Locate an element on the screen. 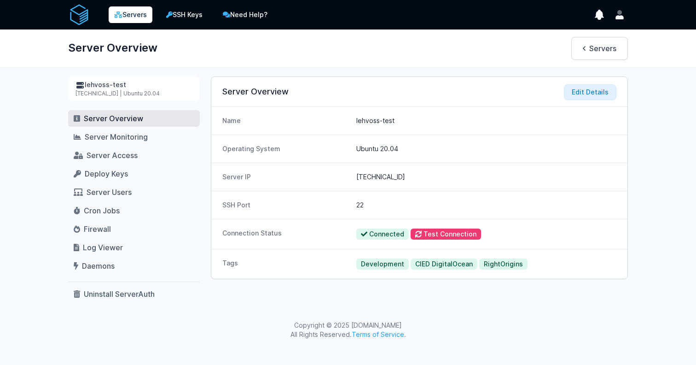  h3: Server Overview is located at coordinates (420, 92).